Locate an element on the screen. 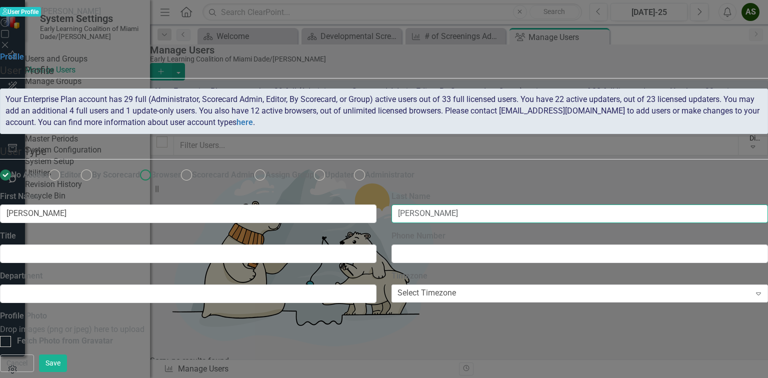  span: Administrator is located at coordinates (390, 175).